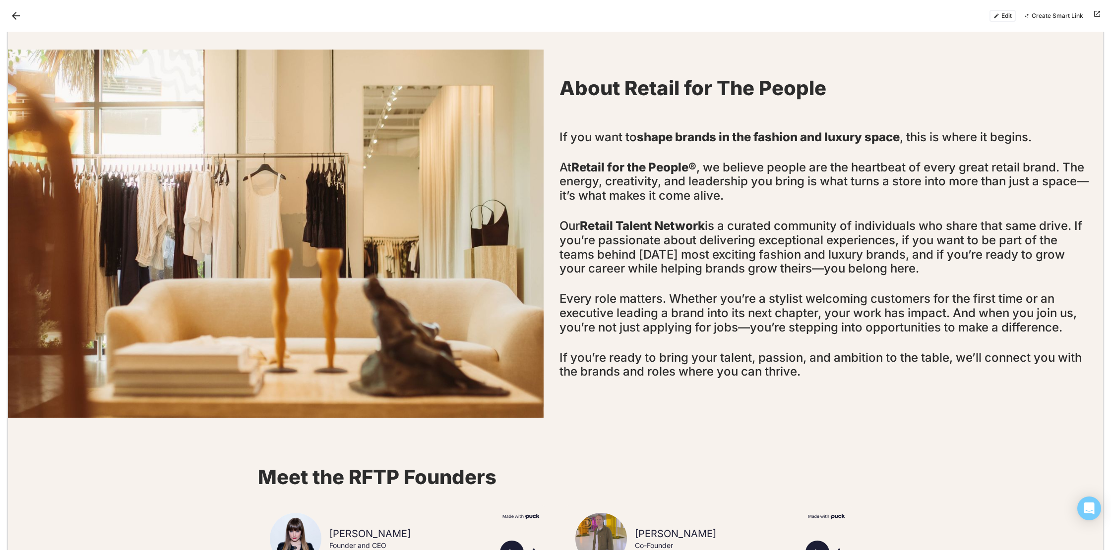 This screenshot has width=1111, height=550. I want to click on strong: Retail for the People®, so click(634, 167).